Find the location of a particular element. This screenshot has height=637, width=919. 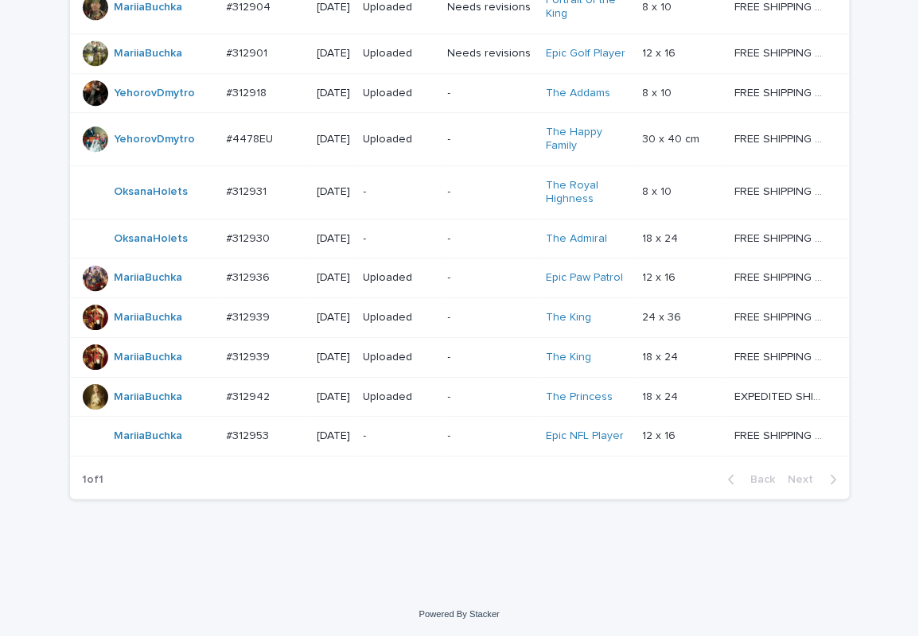

p: FREE SHIPPING - preview in 1-2 business days, after your approval delivery will take 6-10 busines... is located at coordinates (781, 138).